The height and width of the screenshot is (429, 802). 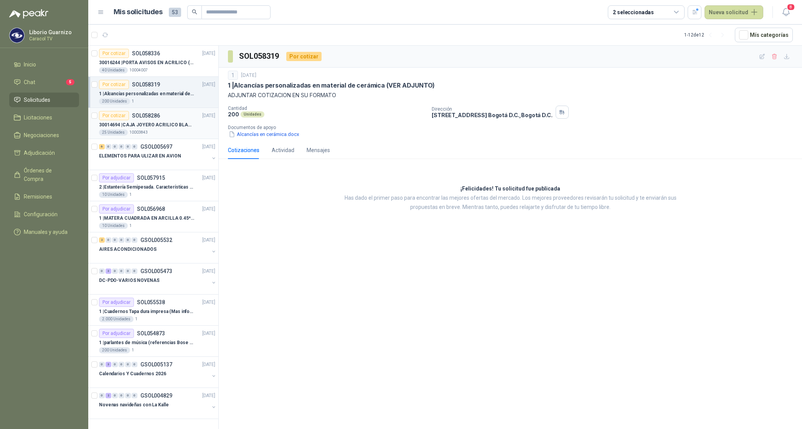 I want to click on p: Caracol TV, so click(x=53, y=39).